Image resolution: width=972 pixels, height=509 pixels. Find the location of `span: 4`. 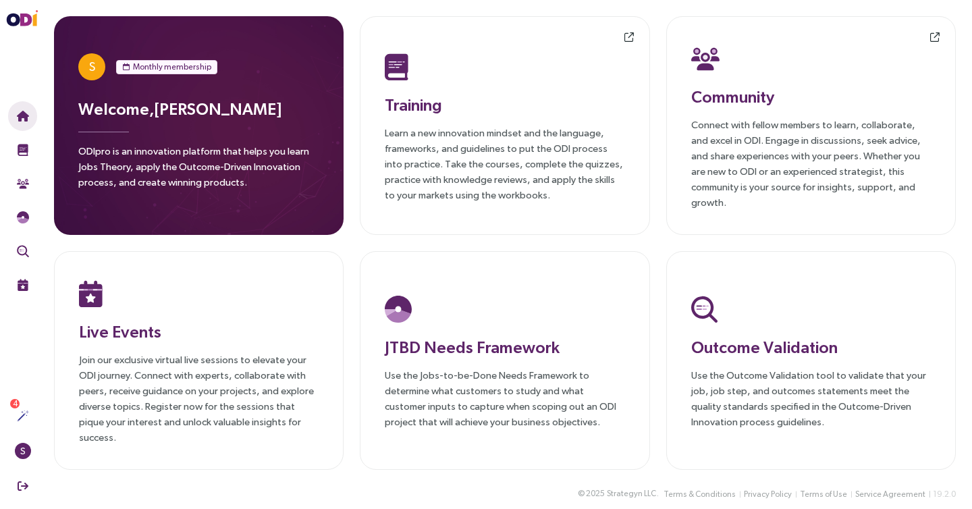

span: 4 is located at coordinates (15, 404).